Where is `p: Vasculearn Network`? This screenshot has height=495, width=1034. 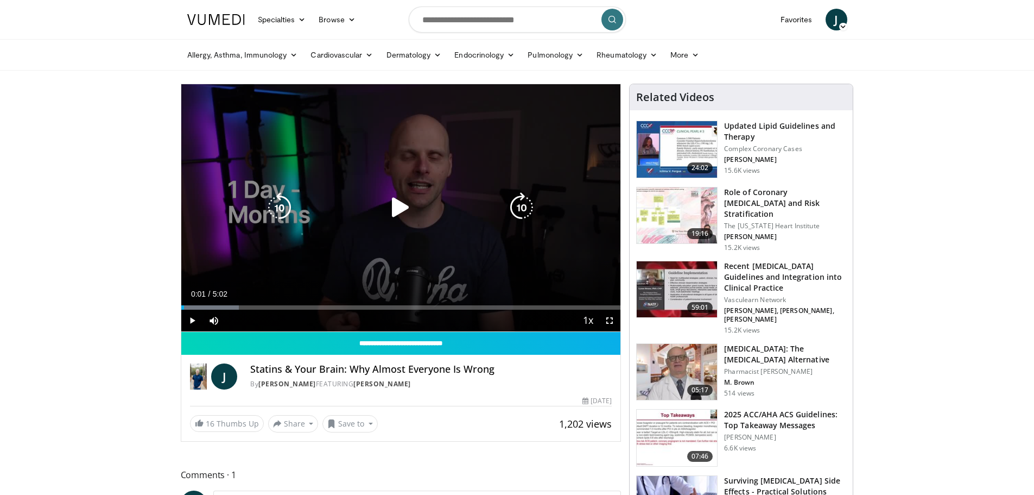
p: Vasculearn Network is located at coordinates (785, 300).